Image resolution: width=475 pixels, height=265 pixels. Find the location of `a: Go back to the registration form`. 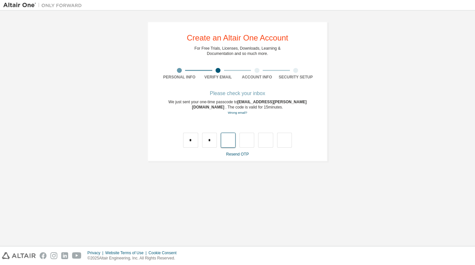

a: Go back to the registration form is located at coordinates (237, 113).